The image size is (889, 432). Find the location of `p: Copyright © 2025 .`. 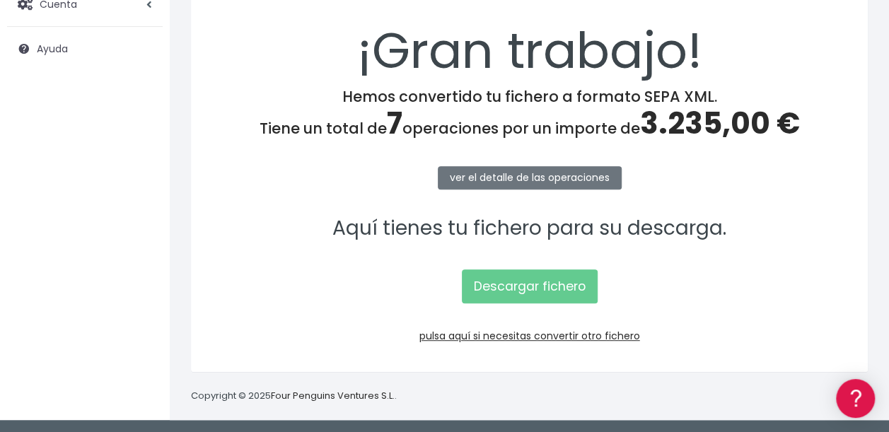

p: Copyright © 2025 . is located at coordinates (293, 396).